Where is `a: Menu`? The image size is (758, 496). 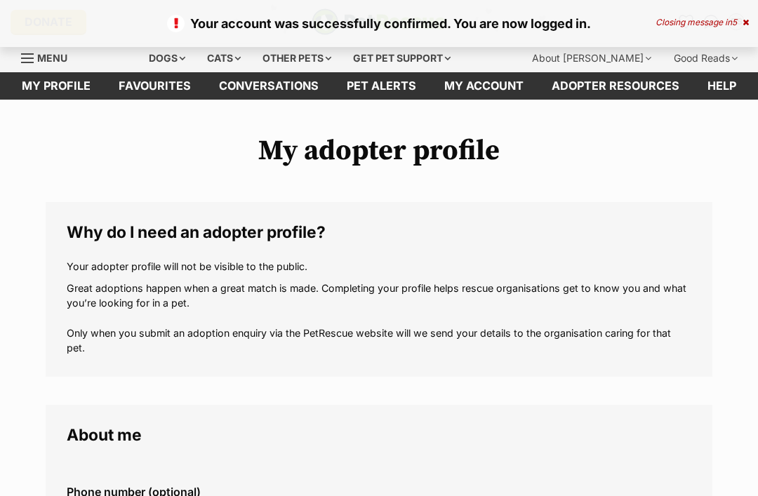 a: Menu is located at coordinates (49, 57).